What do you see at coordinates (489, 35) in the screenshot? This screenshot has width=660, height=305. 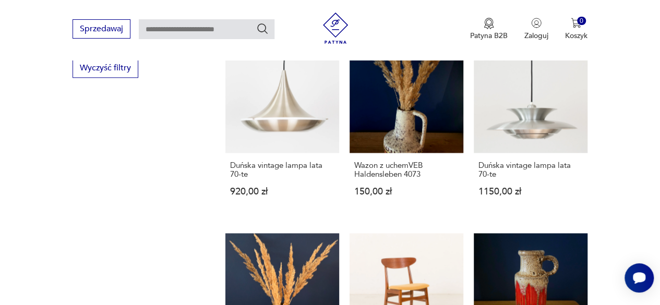 I see `p: Patyna B2B` at bounding box center [489, 35].